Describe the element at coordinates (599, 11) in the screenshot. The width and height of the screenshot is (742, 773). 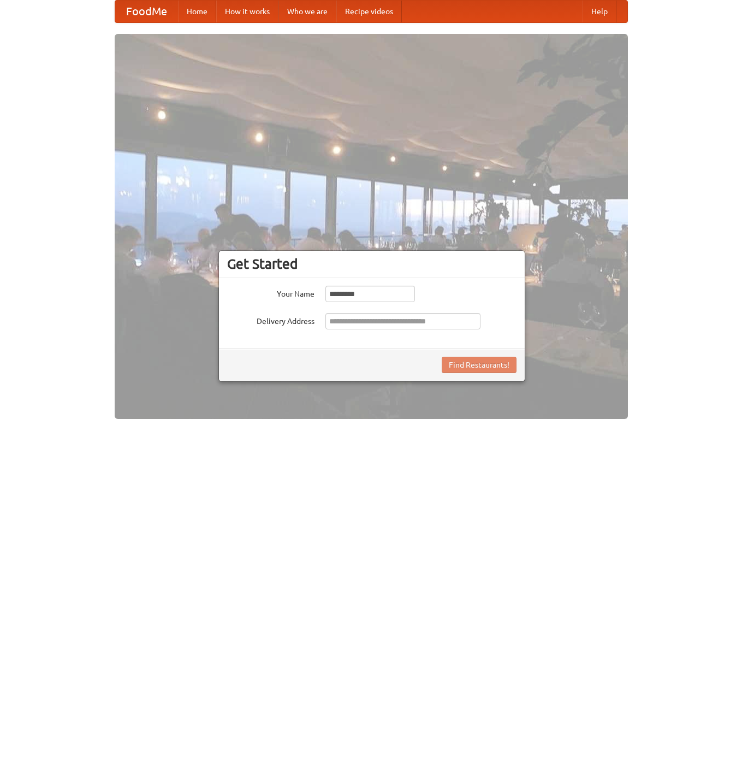
I see `a: Help` at that location.